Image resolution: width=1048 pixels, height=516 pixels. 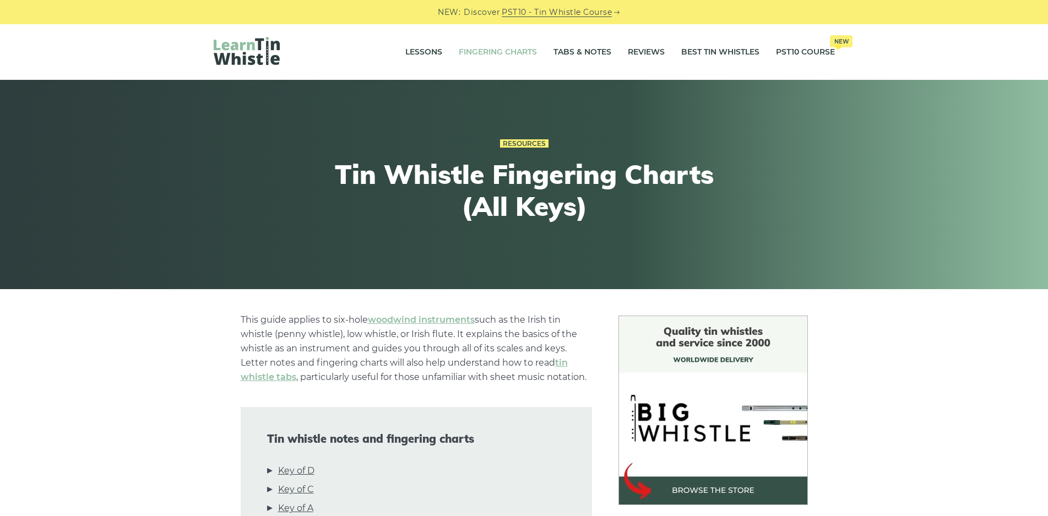 What do you see at coordinates (296, 471) in the screenshot?
I see `a: Key of D` at bounding box center [296, 471].